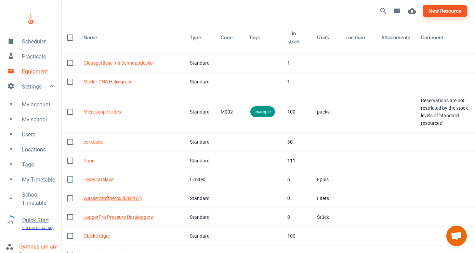 Image resolution: width=475 pixels, height=253 pixels. I want to click on div: 30, so click(296, 142).